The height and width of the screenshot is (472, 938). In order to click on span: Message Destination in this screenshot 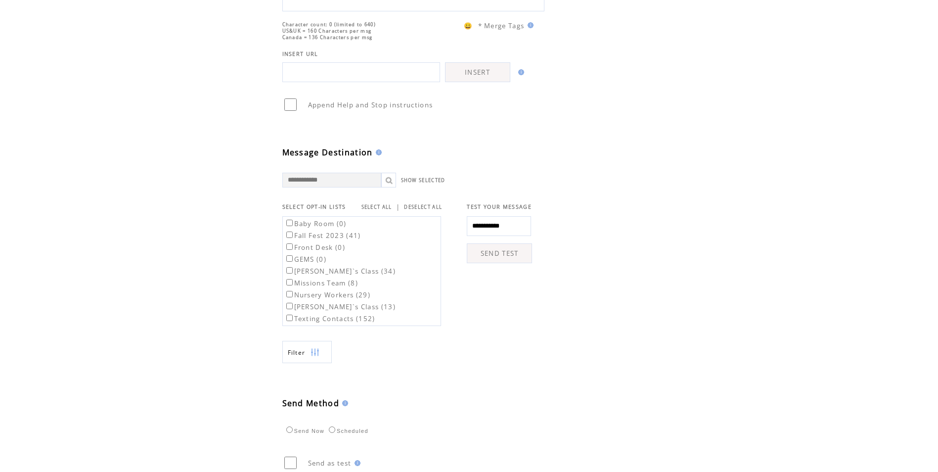, I will do `click(327, 152)`.